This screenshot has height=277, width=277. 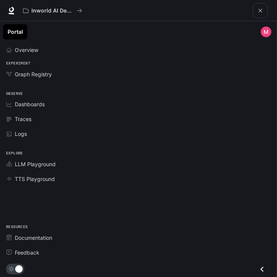 What do you see at coordinates (33, 237) in the screenshot?
I see `span: Documentation` at bounding box center [33, 237].